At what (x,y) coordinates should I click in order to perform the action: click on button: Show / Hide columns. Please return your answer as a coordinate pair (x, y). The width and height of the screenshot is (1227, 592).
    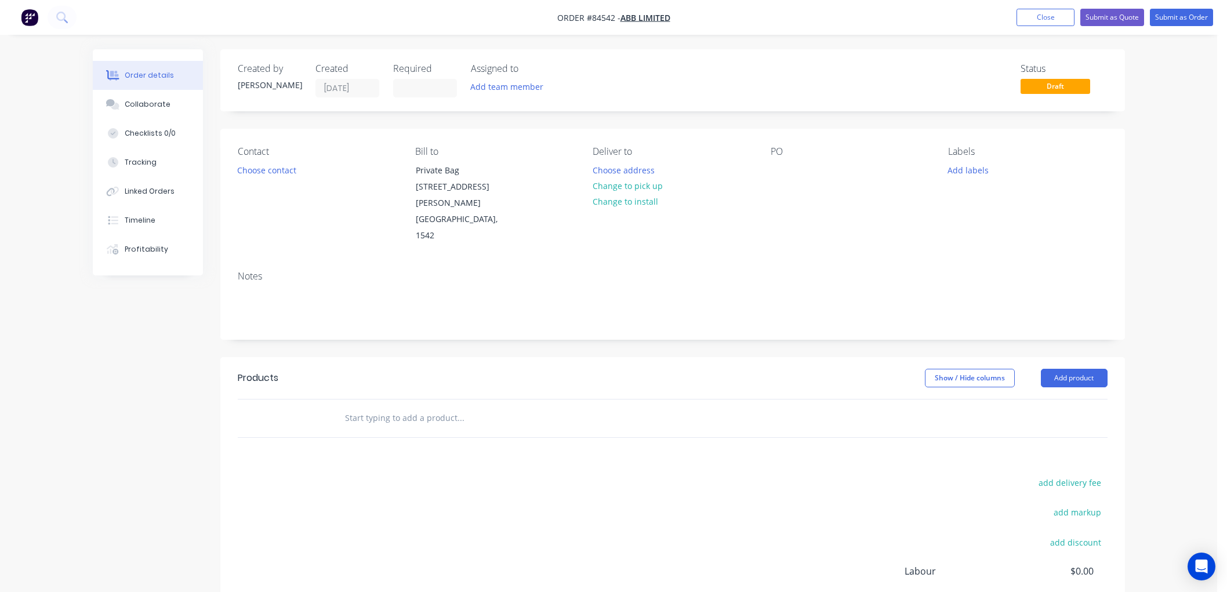
    Looking at the image, I should click on (969, 378).